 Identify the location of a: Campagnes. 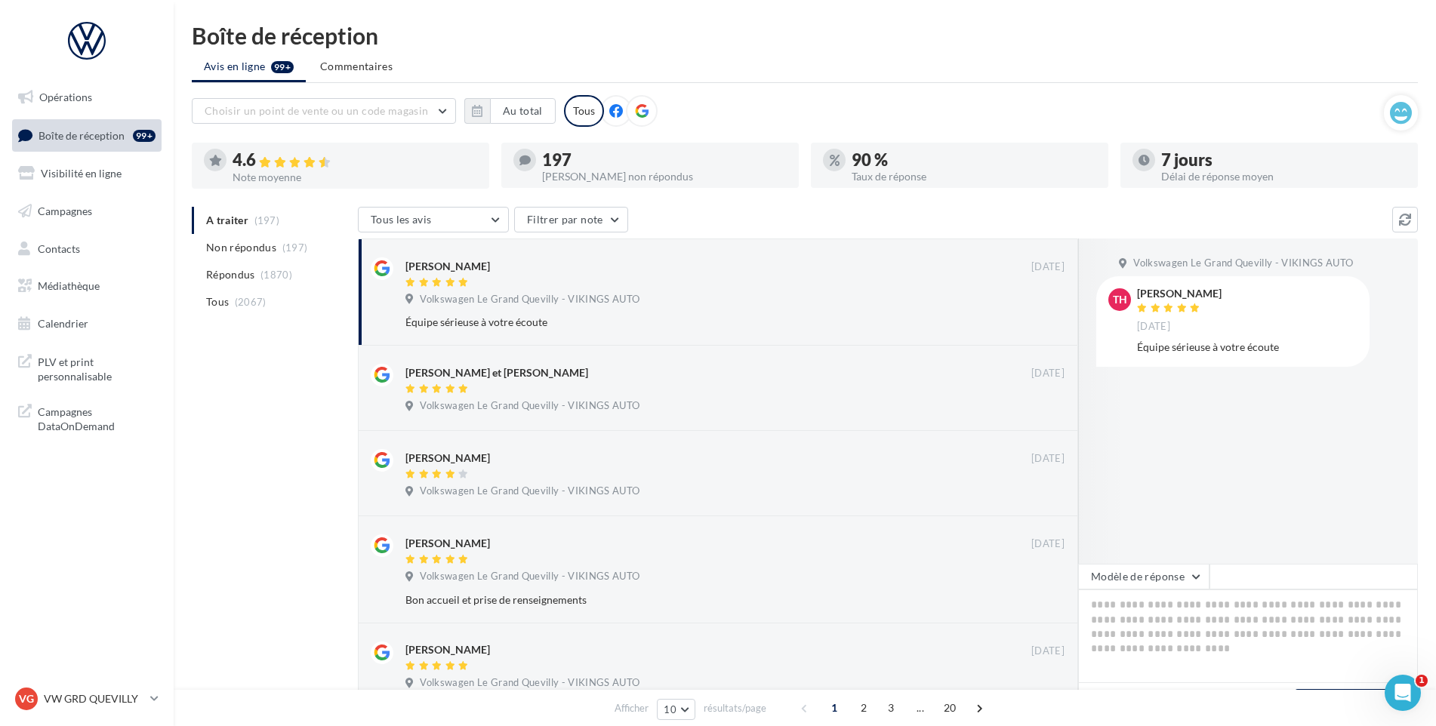
(87, 211).